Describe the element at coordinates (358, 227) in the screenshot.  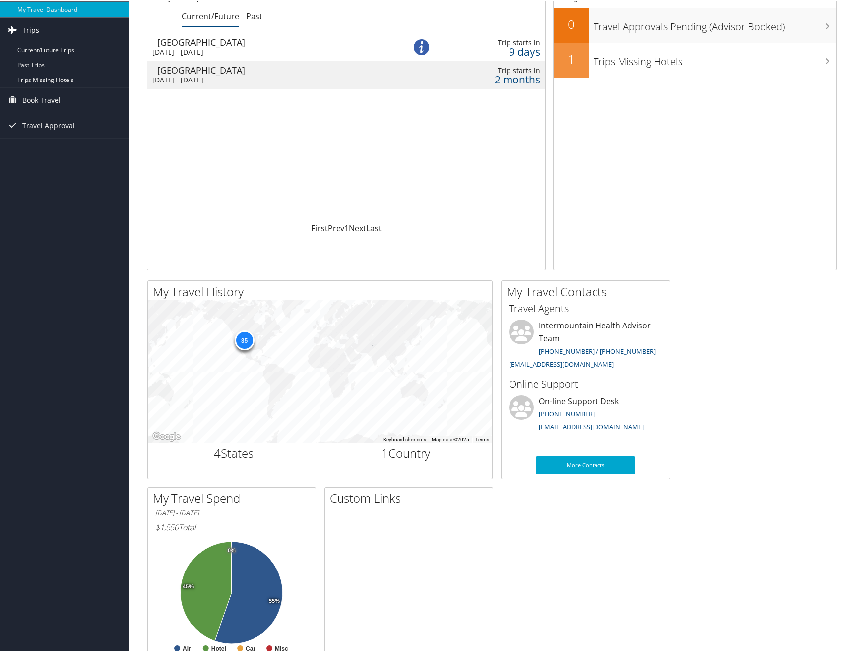
I see `a: Next` at that location.